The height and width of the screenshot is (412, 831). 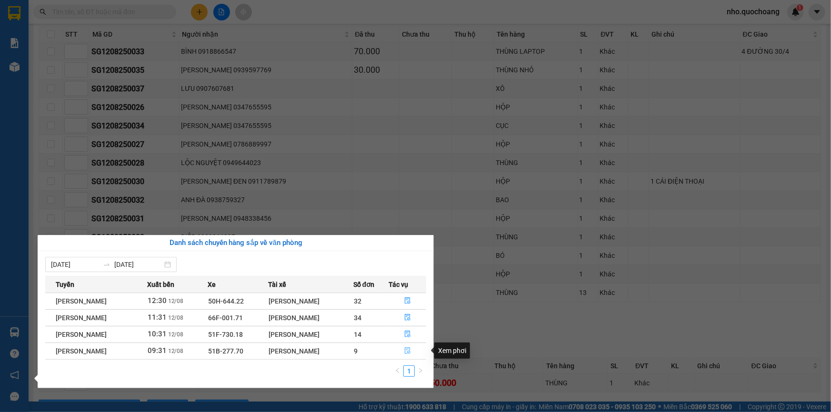 What do you see at coordinates (107, 265) in the screenshot?
I see `span: to` at bounding box center [107, 265].